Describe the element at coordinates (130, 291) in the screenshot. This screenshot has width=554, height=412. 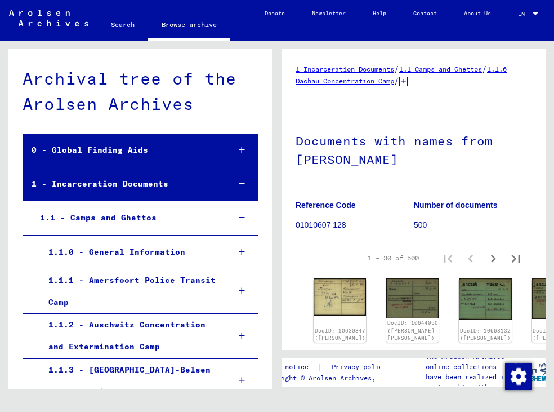
I see `div: 1.1.1 - Amersfoort Police Transit Camp` at that location.